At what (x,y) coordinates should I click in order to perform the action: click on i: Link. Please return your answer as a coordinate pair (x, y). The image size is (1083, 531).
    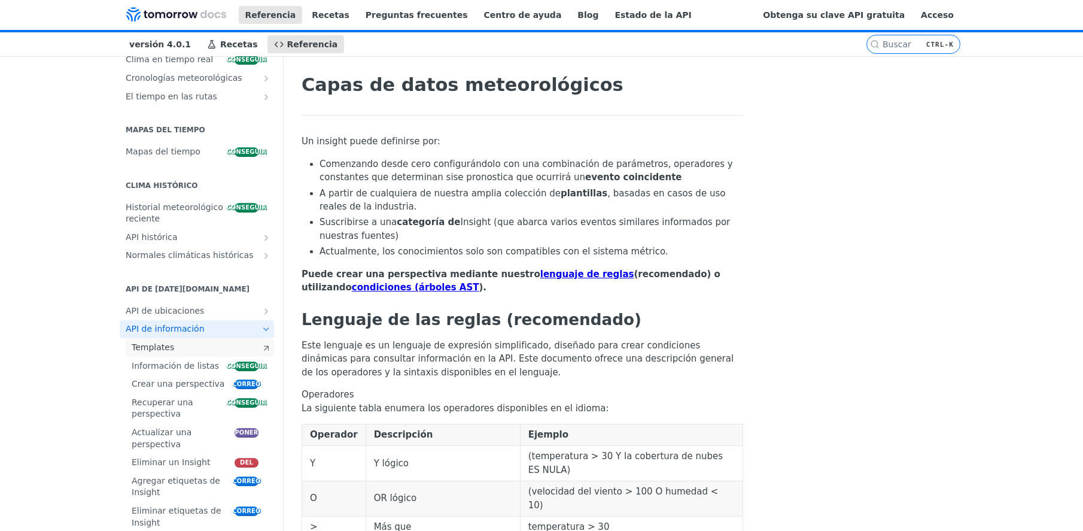
    Looking at the image, I should click on (266, 348).